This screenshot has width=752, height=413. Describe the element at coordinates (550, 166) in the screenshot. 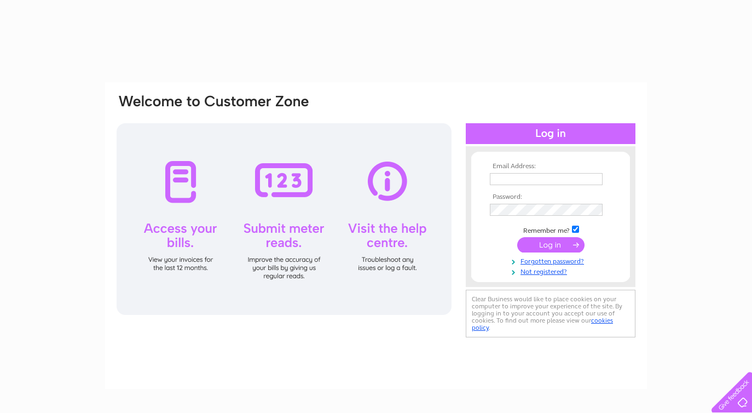

I see `th: Email Address:` at that location.